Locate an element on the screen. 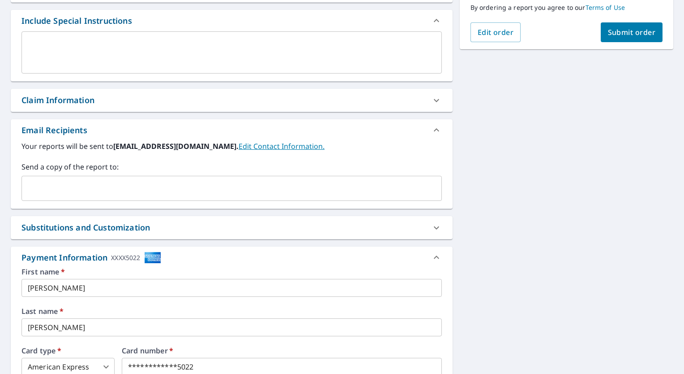  span: Edit order is located at coordinates (496, 32).